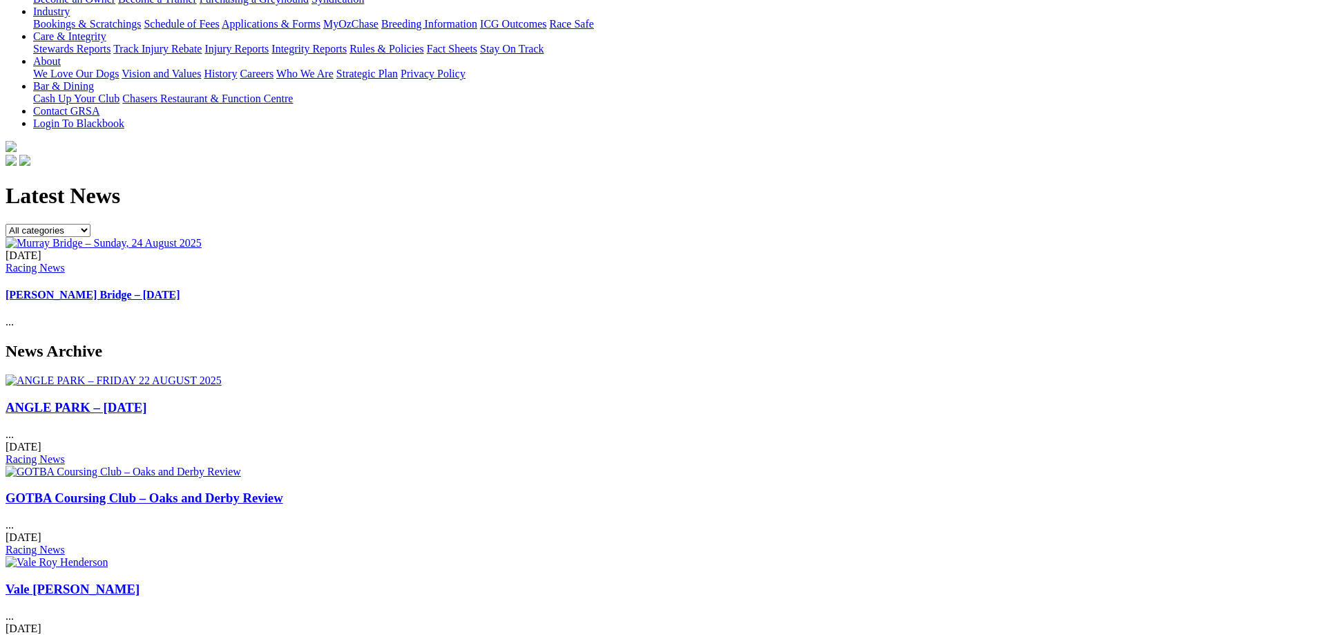  What do you see at coordinates (429, 23) in the screenshot?
I see `a: Breeding Information` at bounding box center [429, 23].